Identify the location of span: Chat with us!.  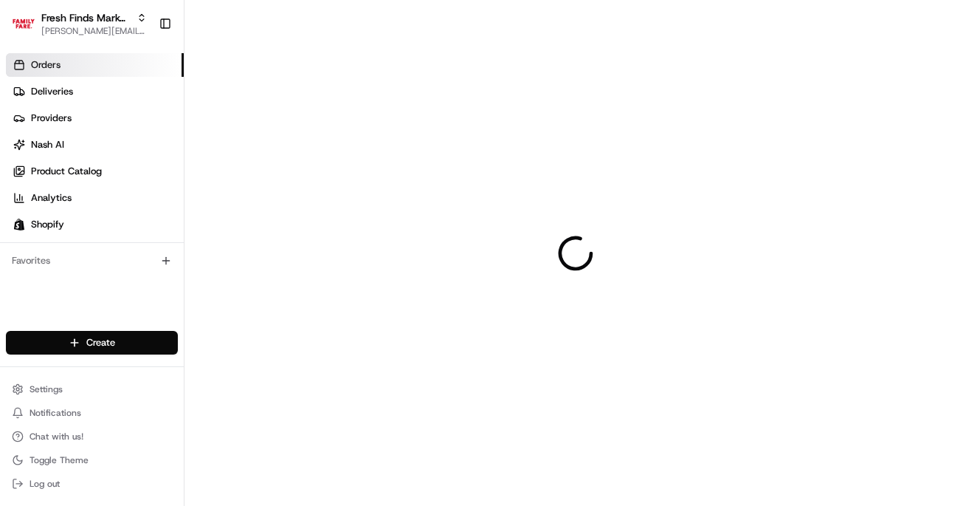
(56, 436).